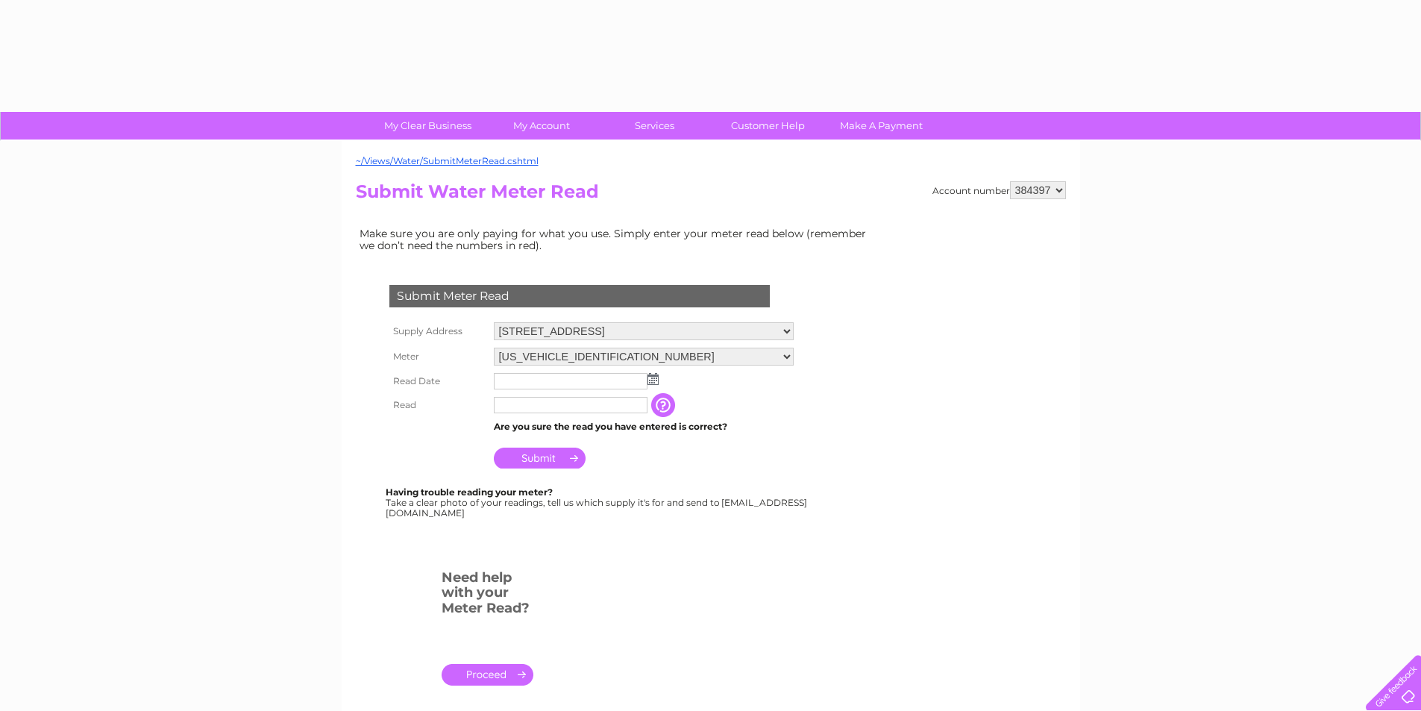 This screenshot has height=711, width=1421. What do you see at coordinates (487, 595) in the screenshot?
I see `h3: Need help with your Meter Read?` at bounding box center [487, 595].